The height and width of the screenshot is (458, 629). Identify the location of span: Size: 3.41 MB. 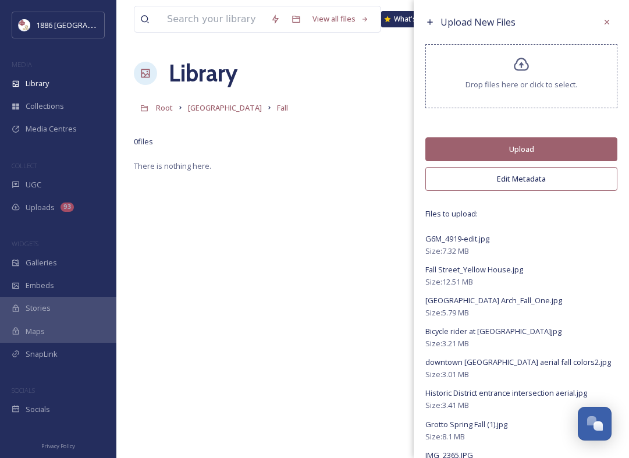
(447, 405).